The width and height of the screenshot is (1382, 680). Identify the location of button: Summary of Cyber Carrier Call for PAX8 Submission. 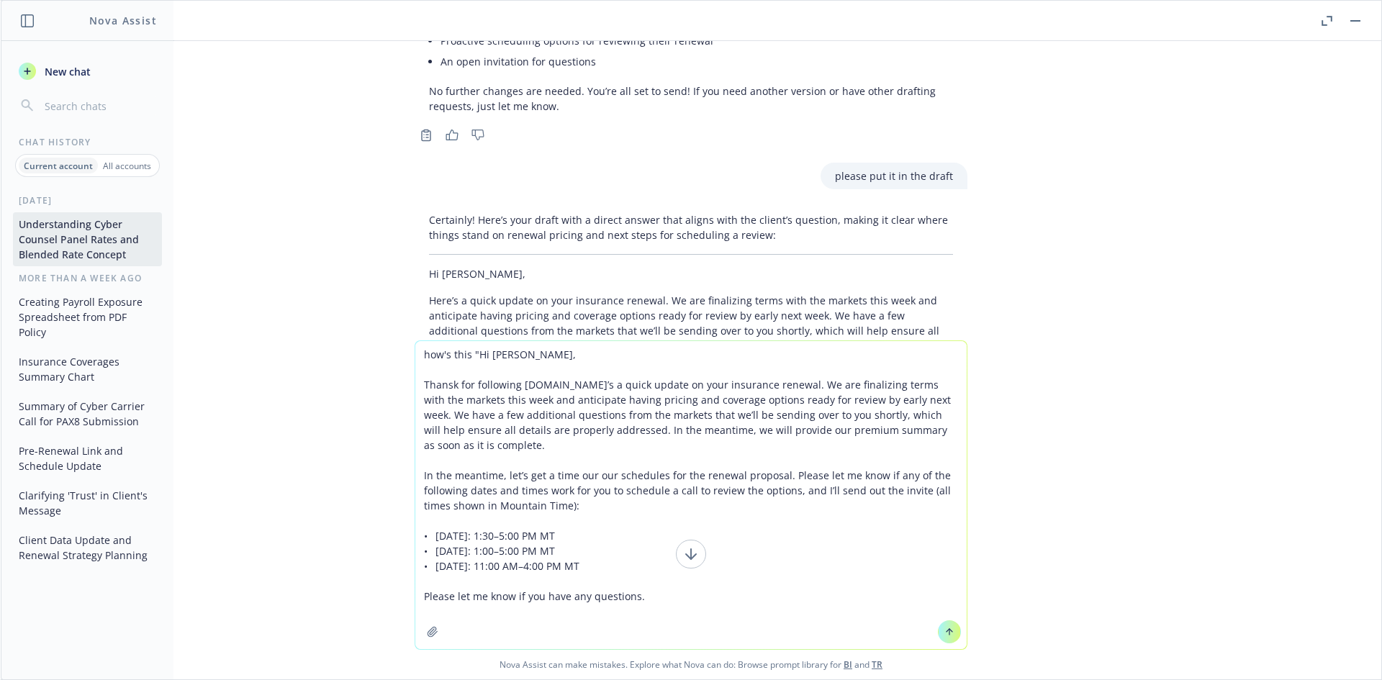
(87, 414).